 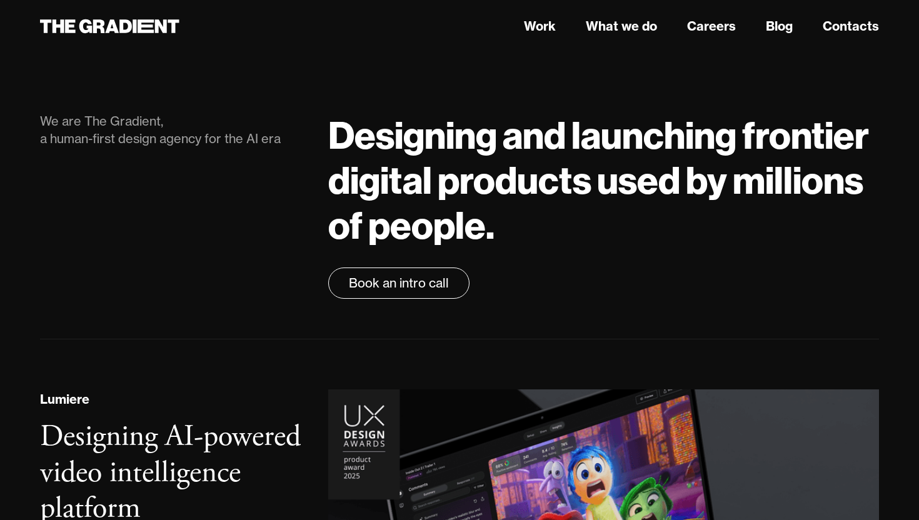 What do you see at coordinates (399, 283) in the screenshot?
I see `a: Book an intro call` at bounding box center [399, 283].